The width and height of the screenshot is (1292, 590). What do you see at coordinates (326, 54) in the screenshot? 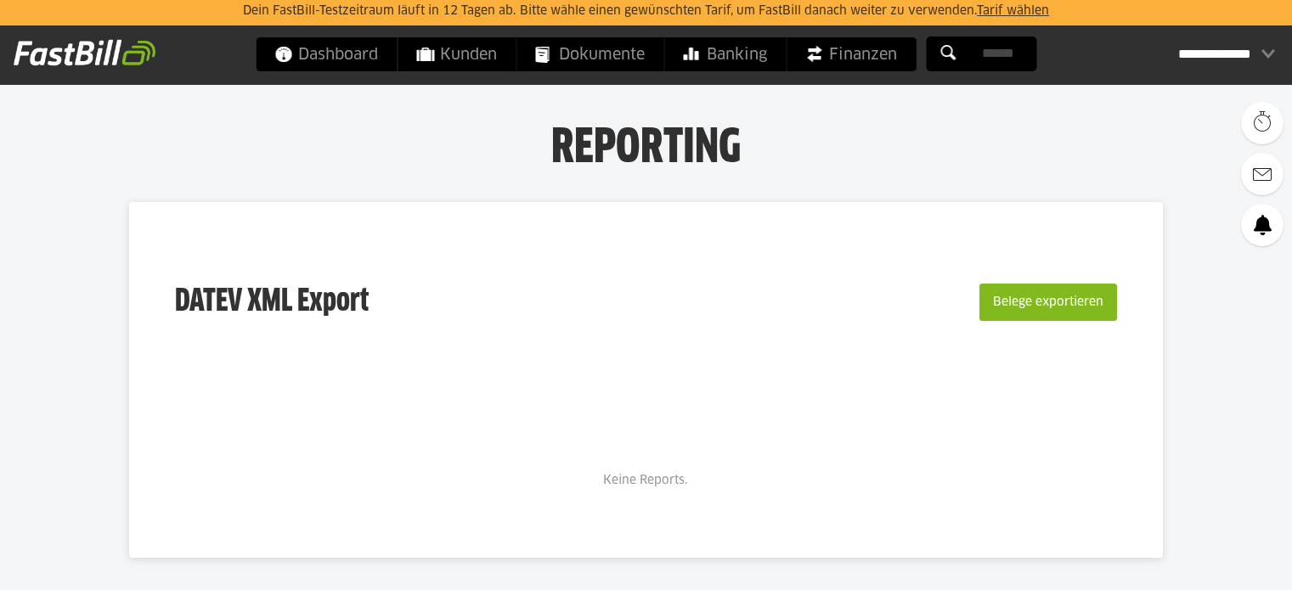
I see `span: Dashboard` at bounding box center [326, 54].